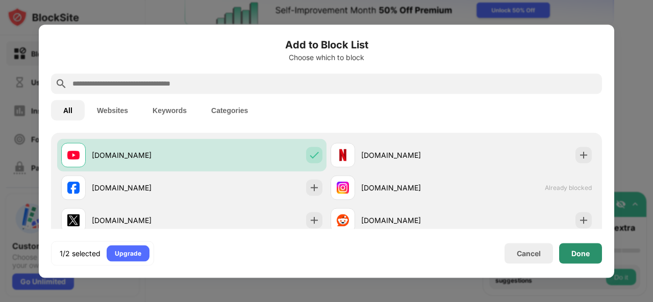 This screenshot has height=302, width=653. I want to click on div: 1/2 selected, so click(80, 253).